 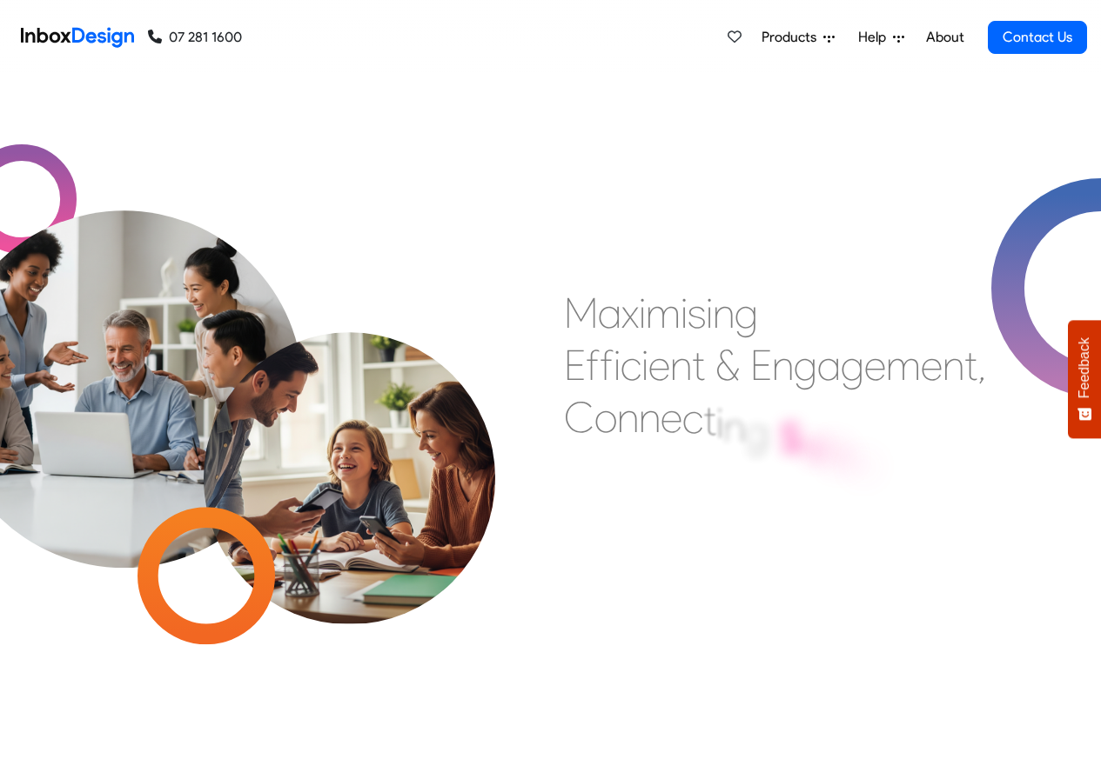 I want to click on span: Feedback, so click(x=1084, y=368).